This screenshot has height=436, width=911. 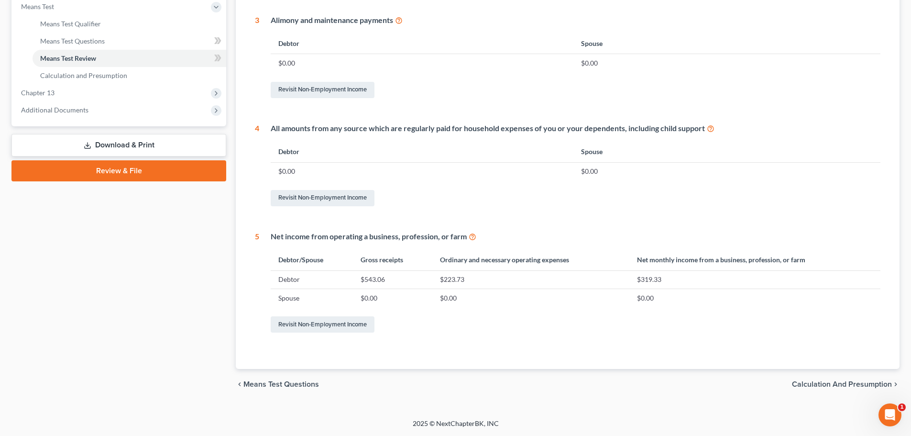 I want to click on span: Means Test, so click(x=37, y=6).